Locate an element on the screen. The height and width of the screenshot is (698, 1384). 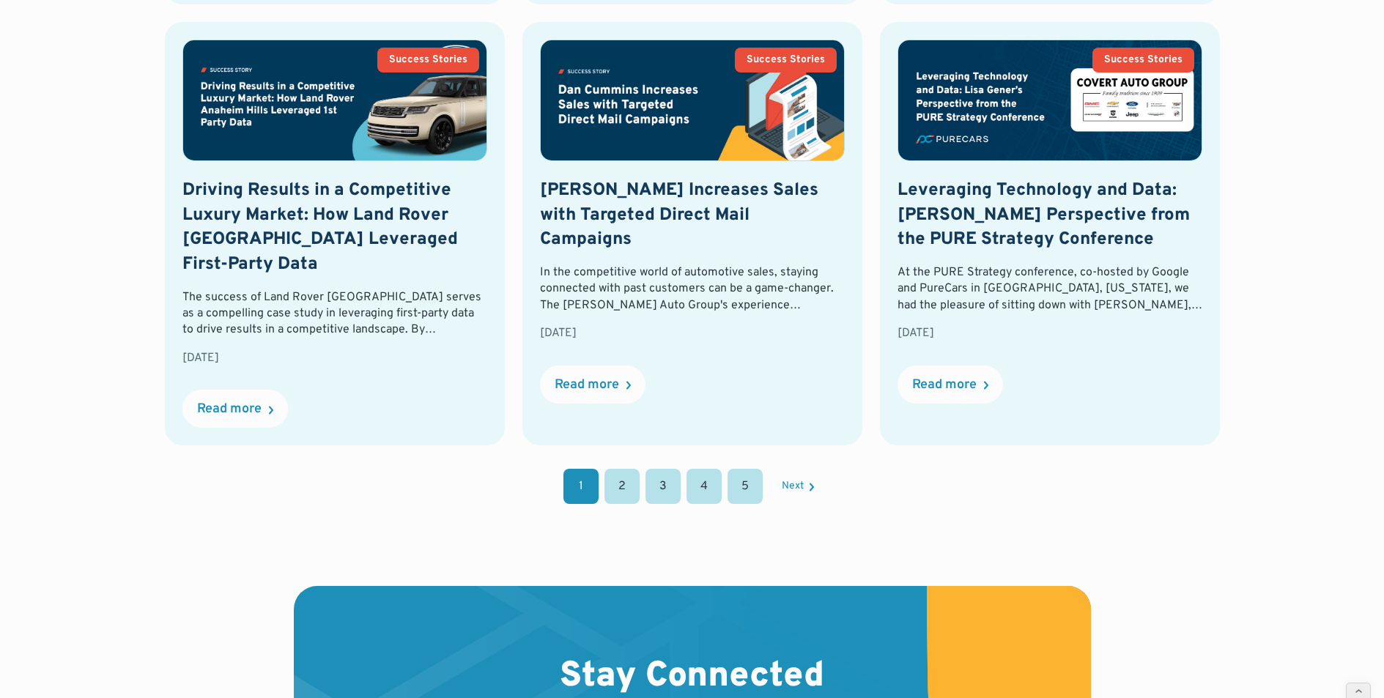
a: 3 is located at coordinates (663, 486).